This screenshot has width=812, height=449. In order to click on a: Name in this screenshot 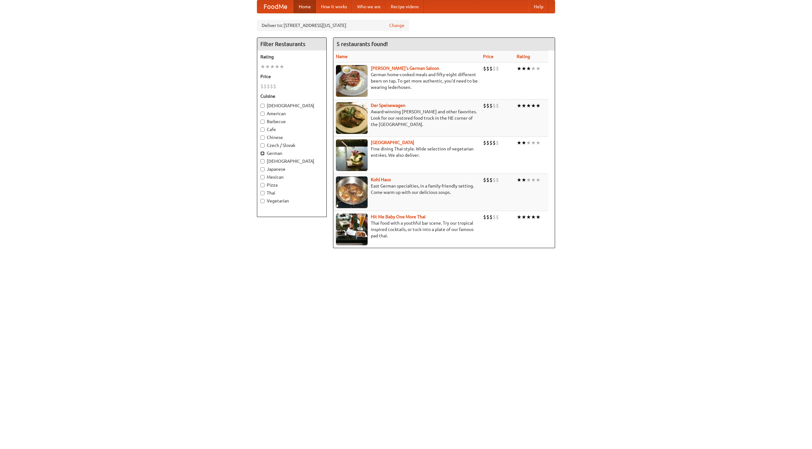, I will do `click(341, 56)`.